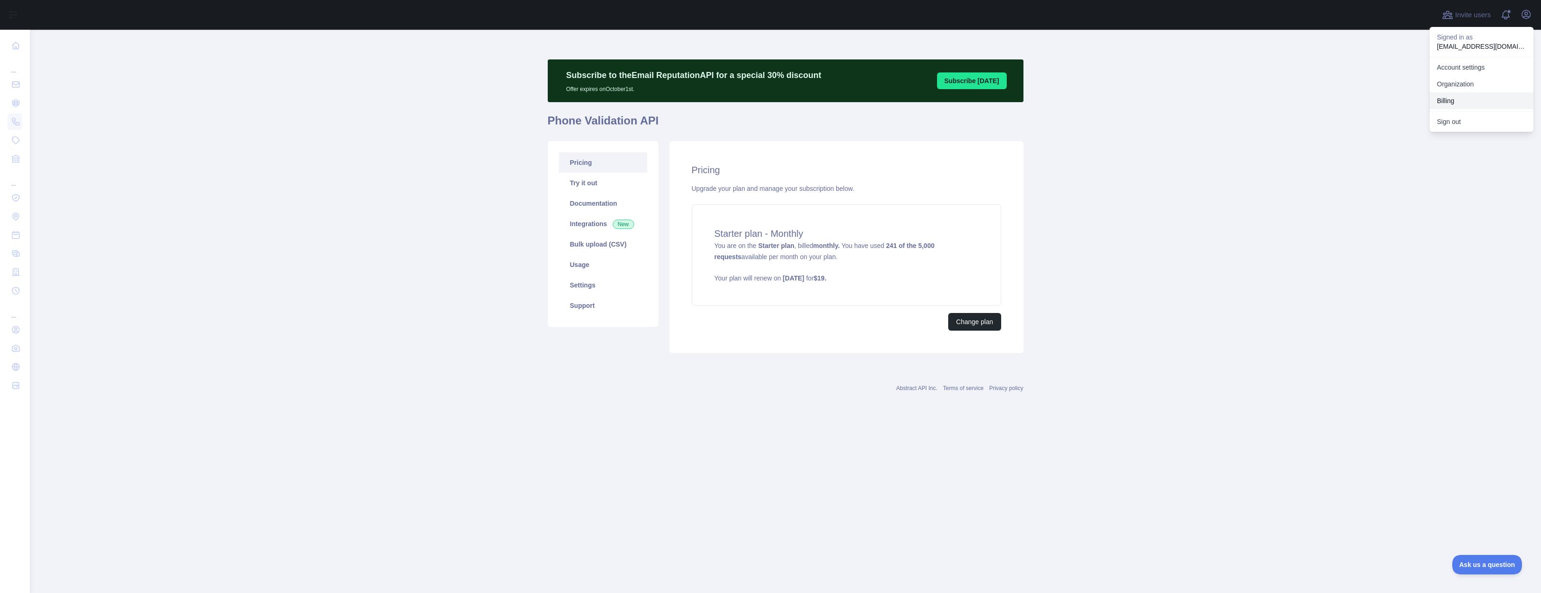 Image resolution: width=1541 pixels, height=593 pixels. I want to click on strong: Starter plan, so click(776, 246).